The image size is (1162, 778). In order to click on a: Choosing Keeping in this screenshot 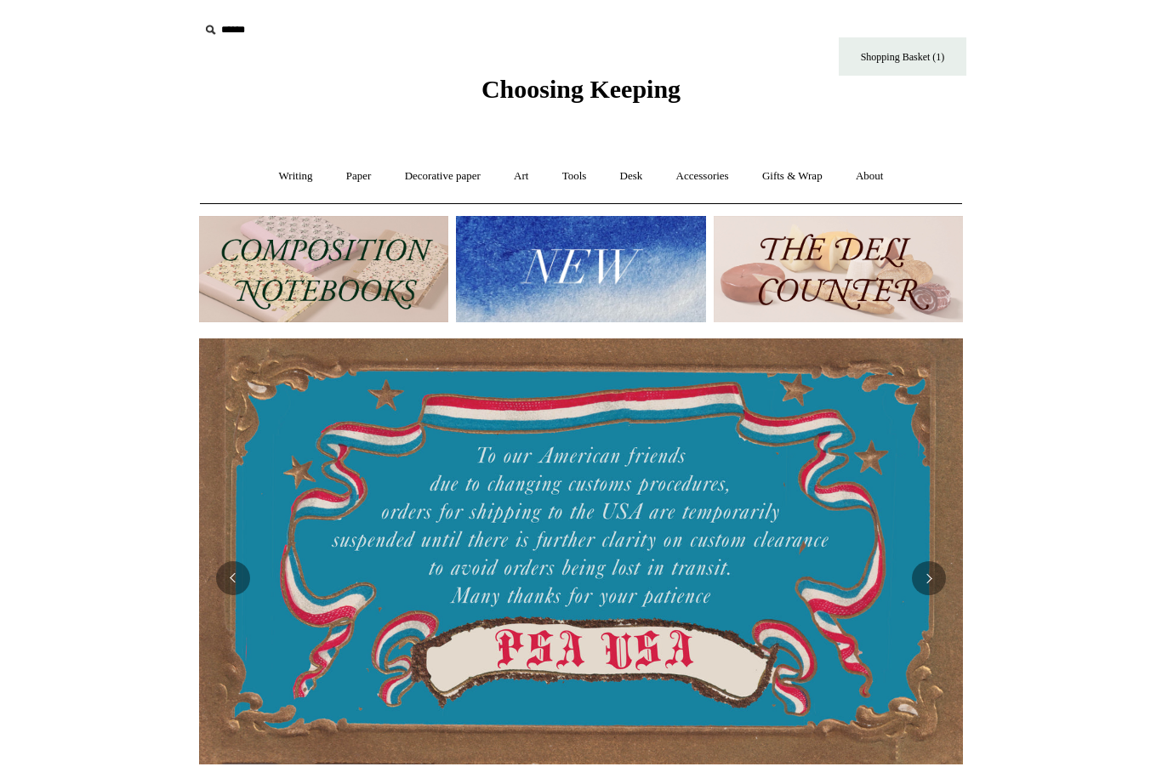, I will do `click(581, 94)`.